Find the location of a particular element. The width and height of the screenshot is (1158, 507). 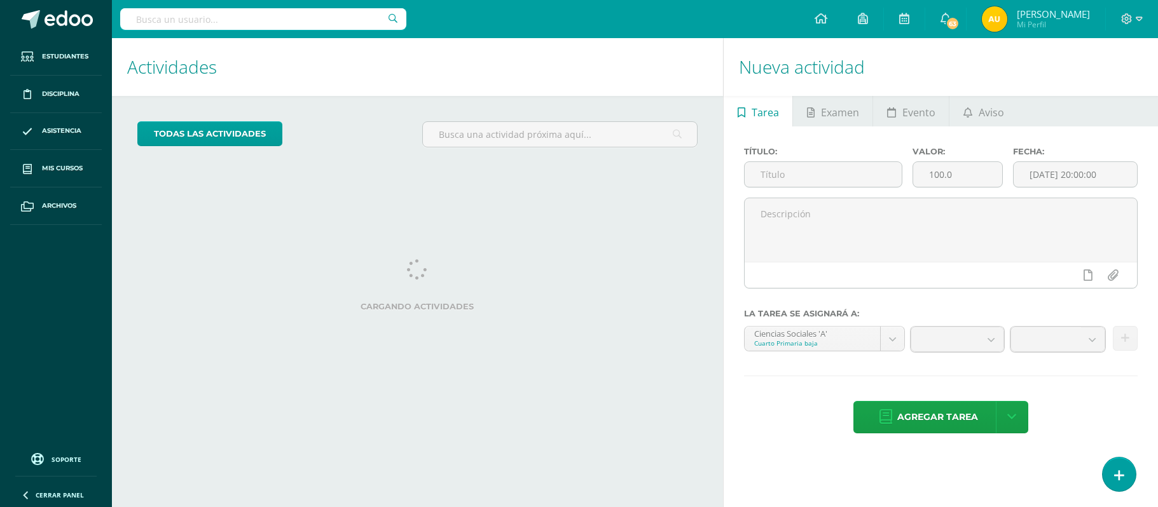

span: Estudiantes is located at coordinates (65, 57).